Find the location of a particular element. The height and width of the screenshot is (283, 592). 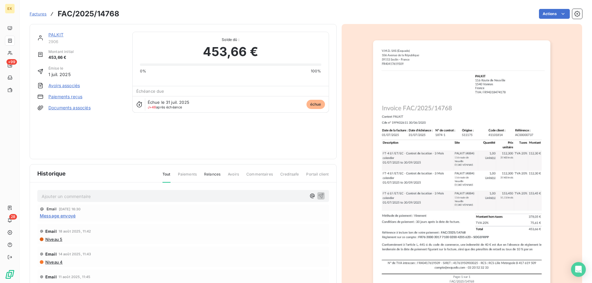

span: Creditsafe is located at coordinates (289, 177).